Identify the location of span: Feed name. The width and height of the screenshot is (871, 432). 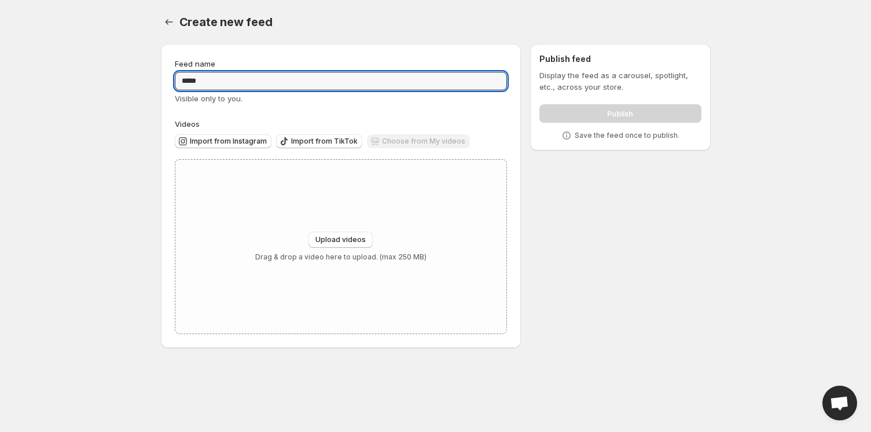
(195, 64).